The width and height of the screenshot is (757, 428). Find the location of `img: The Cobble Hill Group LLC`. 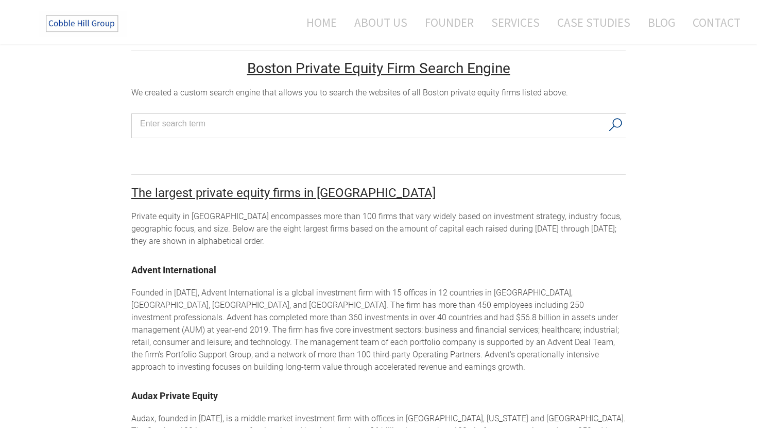

img: The Cobble Hill Group LLC is located at coordinates (83, 24).